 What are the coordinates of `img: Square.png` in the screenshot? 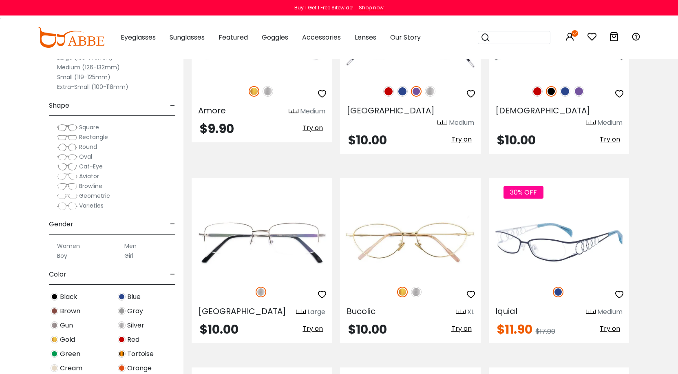 It's located at (67, 128).